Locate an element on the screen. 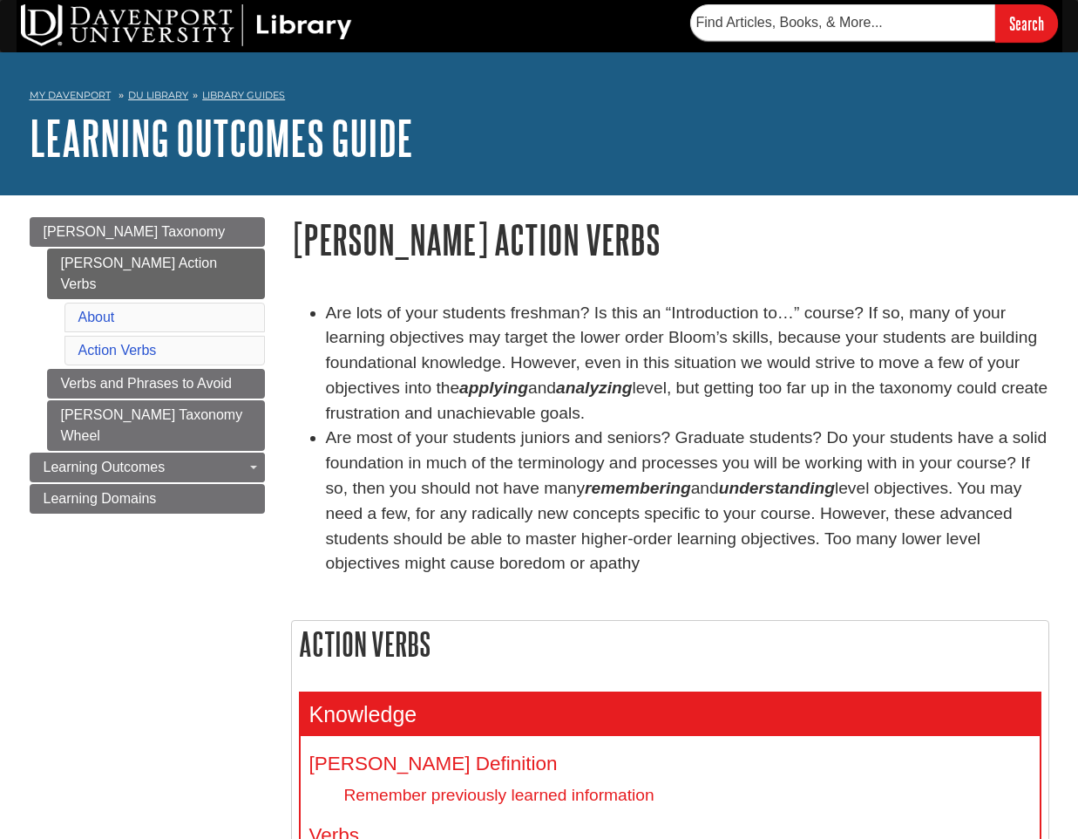 The width and height of the screenshot is (1078, 839). em: remembering is located at coordinates (638, 487).